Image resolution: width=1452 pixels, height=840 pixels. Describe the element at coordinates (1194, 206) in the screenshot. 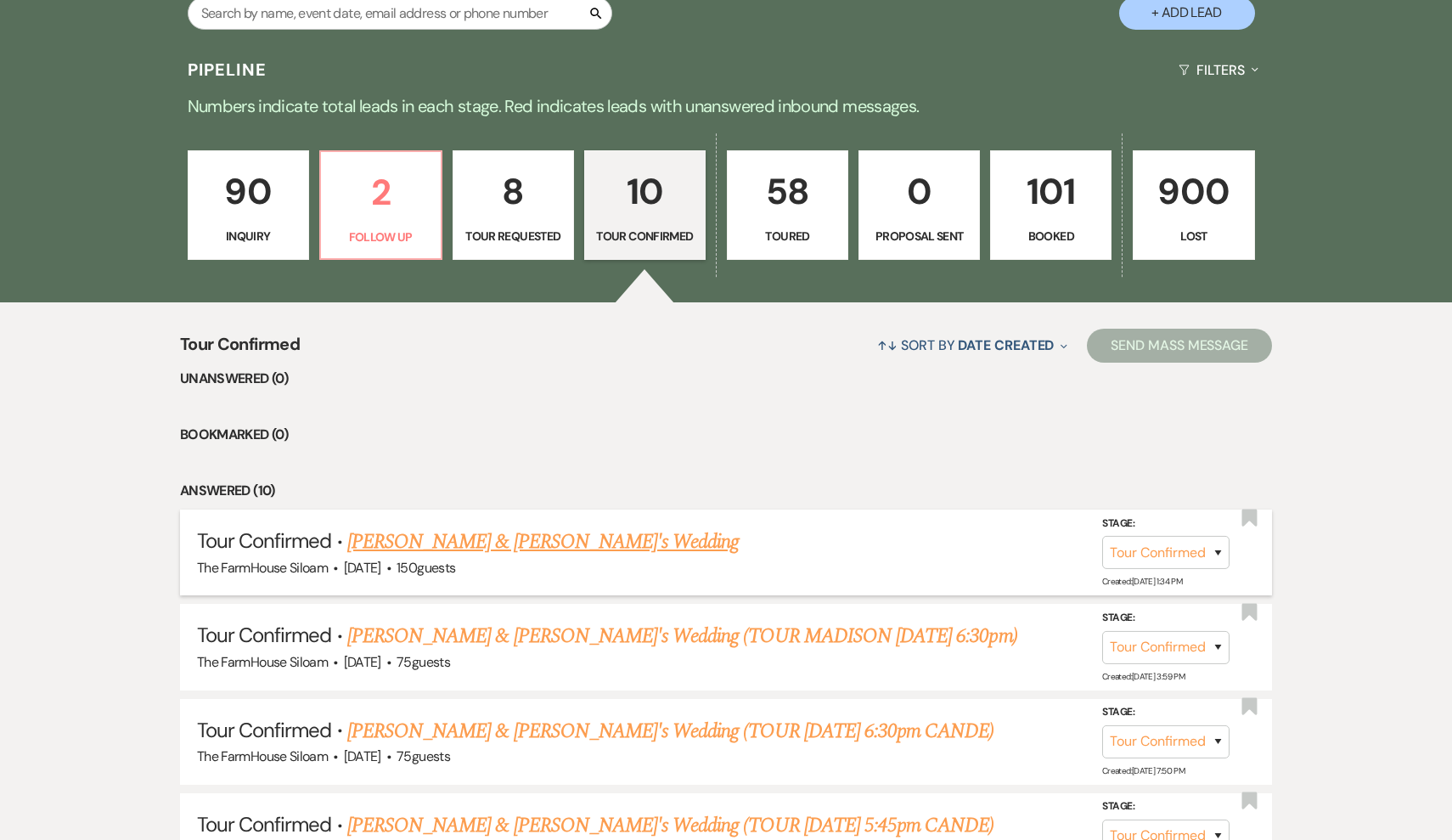

I see `a: 900Lost` at that location.